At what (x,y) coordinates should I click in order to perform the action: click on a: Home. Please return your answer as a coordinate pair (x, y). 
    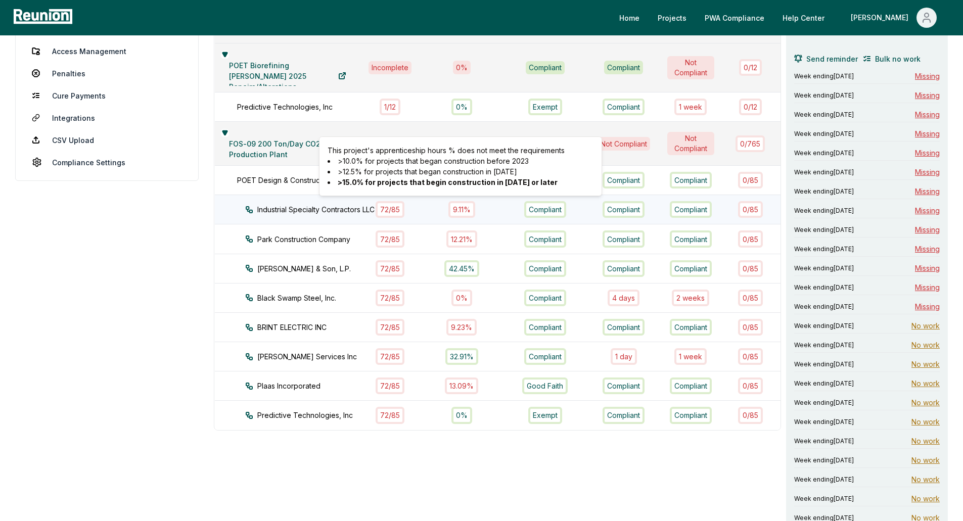
    Looking at the image, I should click on (630, 18).